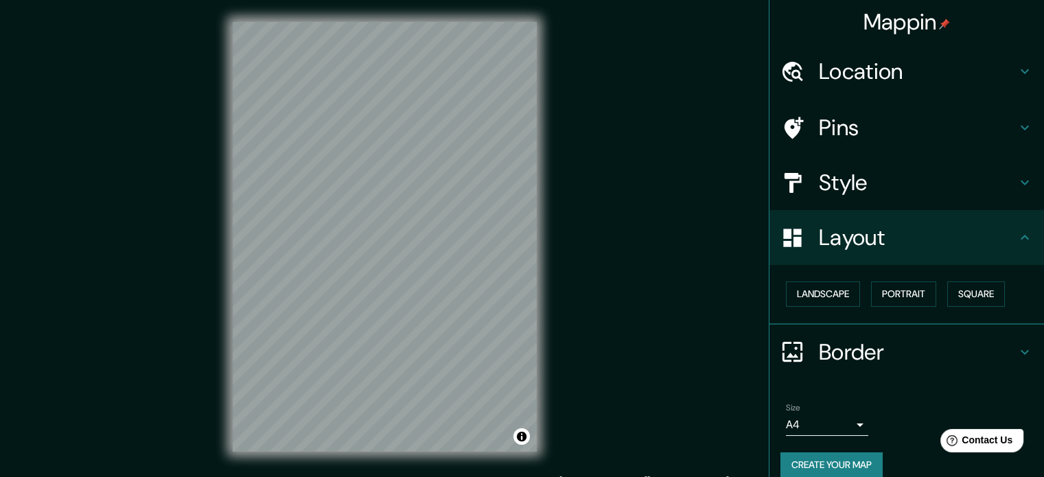 Image resolution: width=1044 pixels, height=477 pixels. I want to click on h4: Layout, so click(918, 237).